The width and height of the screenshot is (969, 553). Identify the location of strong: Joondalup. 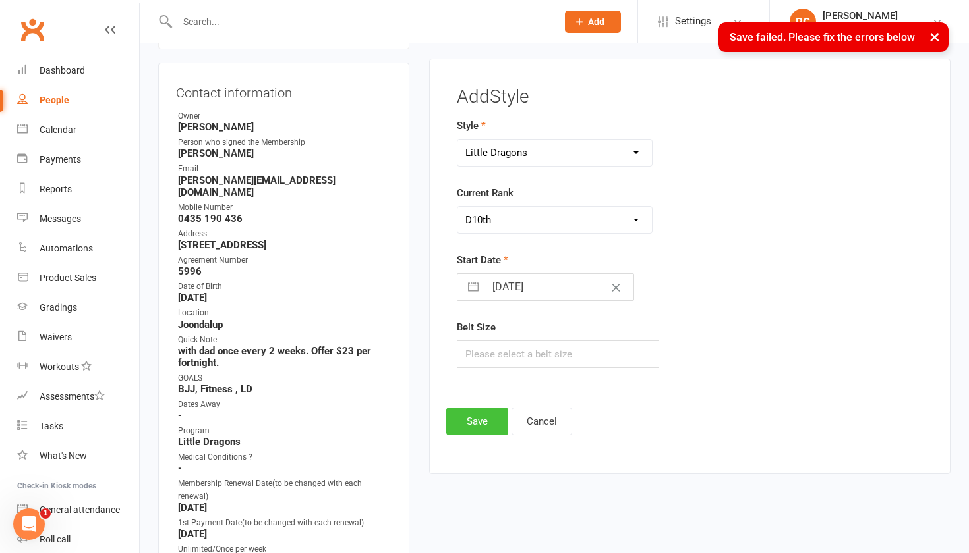
(285, 325).